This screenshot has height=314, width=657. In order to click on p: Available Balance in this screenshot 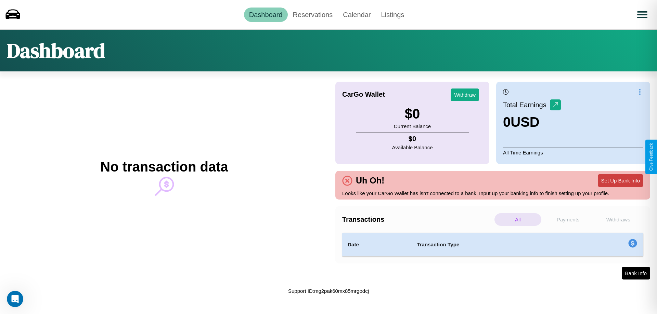, I will do `click(412, 147)`.